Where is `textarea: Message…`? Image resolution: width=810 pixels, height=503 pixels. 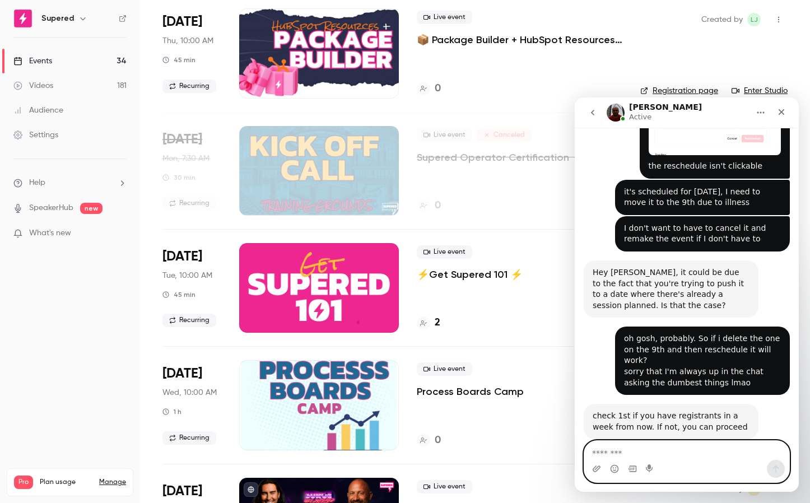 textarea: Message… is located at coordinates (112, 353).